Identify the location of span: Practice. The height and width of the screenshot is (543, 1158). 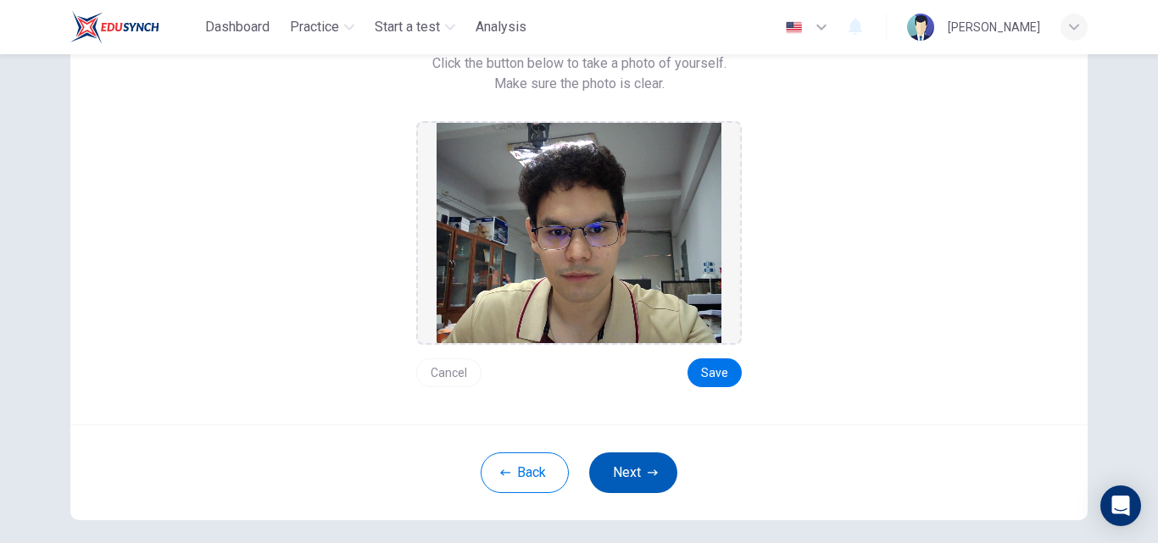
(315, 27).